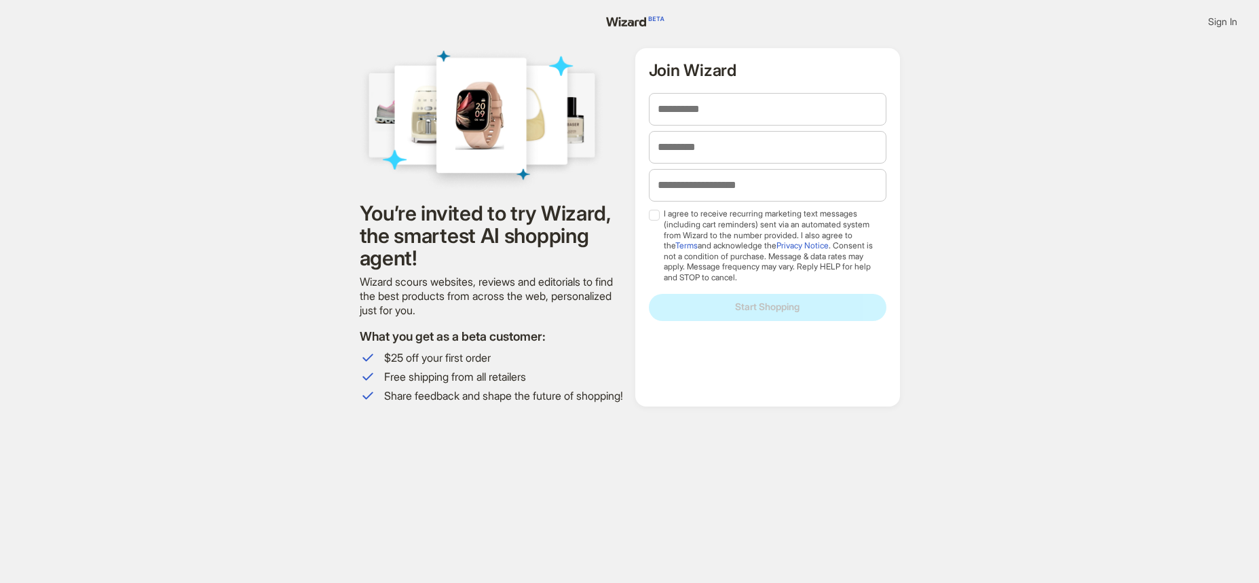  Describe the element at coordinates (1222, 22) in the screenshot. I see `button: Sign In` at that location.